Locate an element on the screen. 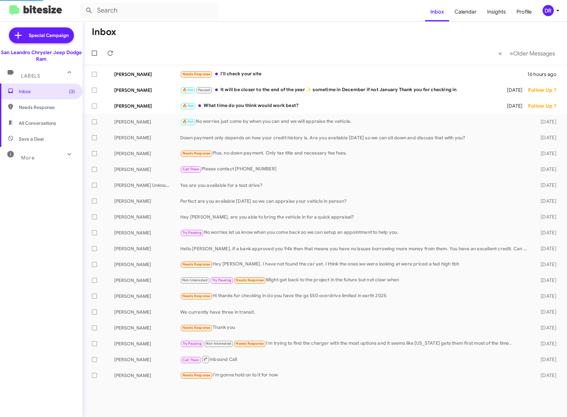 Image resolution: width=567 pixels, height=417 pixels. span: Labels is located at coordinates (31, 76).